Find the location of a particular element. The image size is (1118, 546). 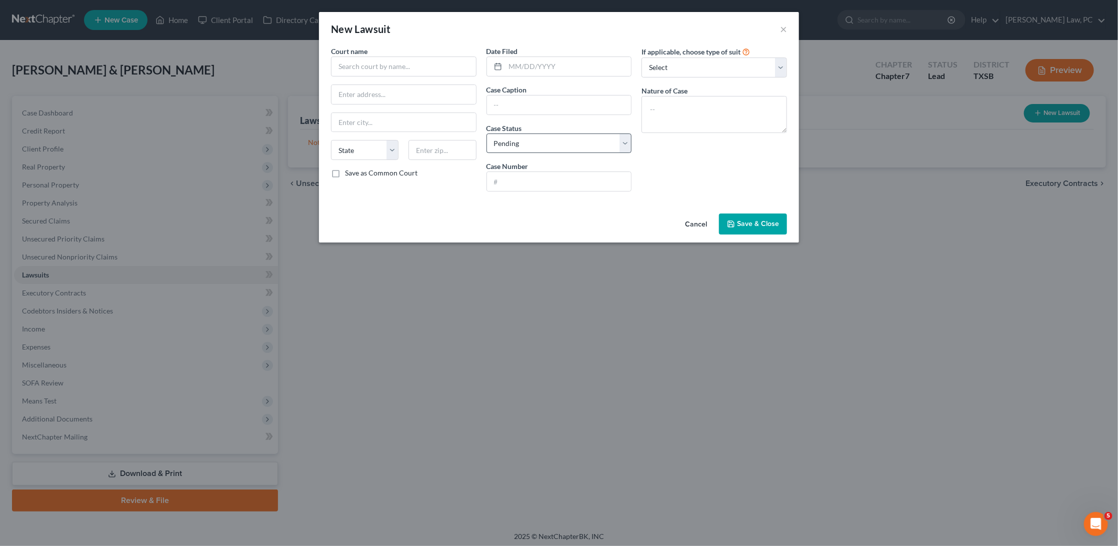

input: Search court by name... is located at coordinates (404, 67).